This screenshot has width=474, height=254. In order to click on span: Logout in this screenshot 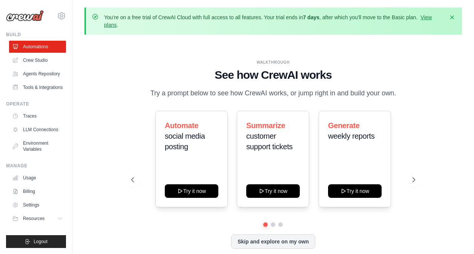, I will do `click(40, 242)`.